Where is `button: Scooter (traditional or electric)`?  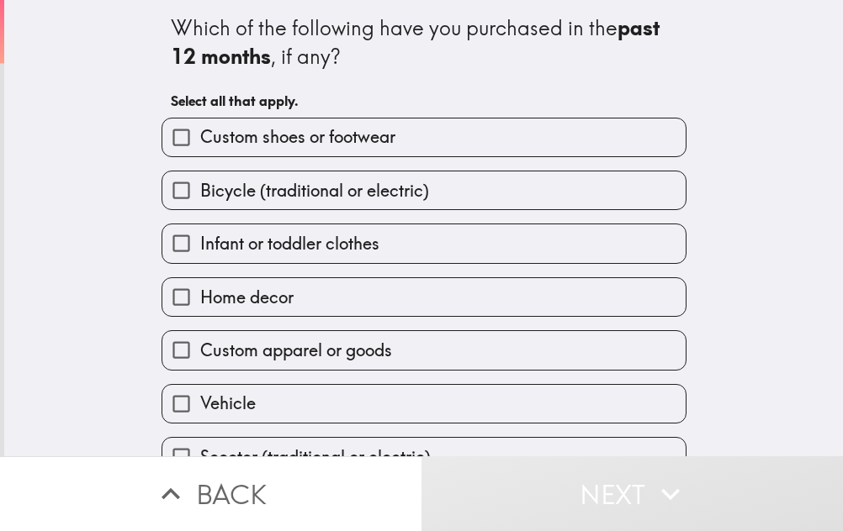 button: Scooter (traditional or electric) is located at coordinates (424, 457).